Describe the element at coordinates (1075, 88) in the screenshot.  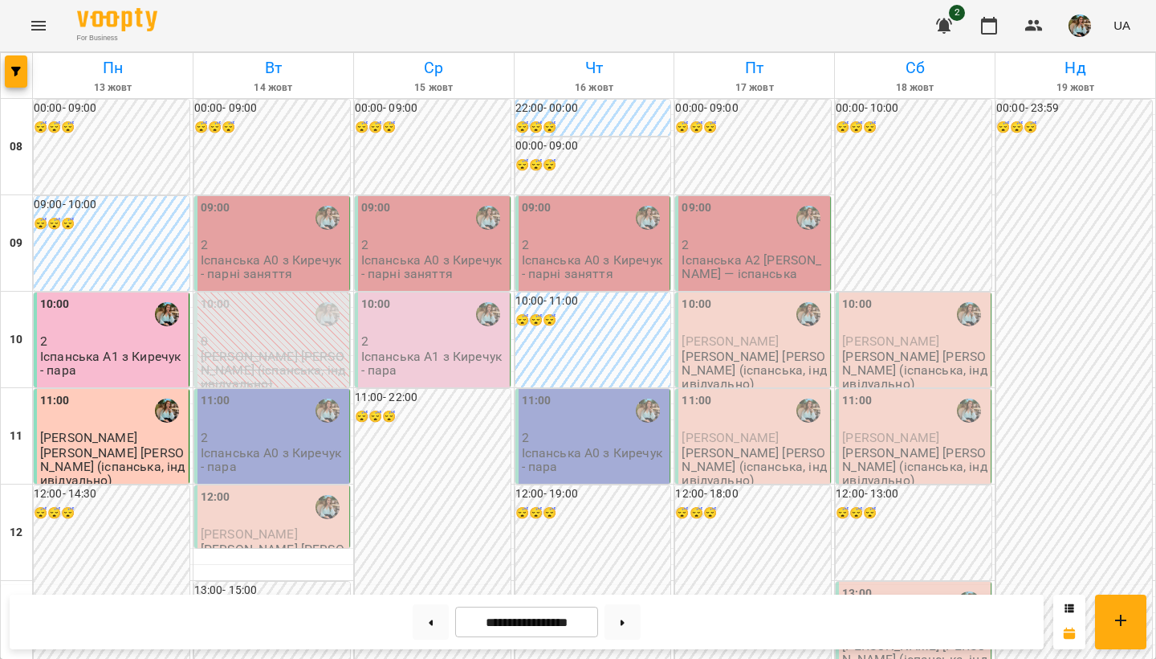
I see `h6: 19 жовт` at that location.